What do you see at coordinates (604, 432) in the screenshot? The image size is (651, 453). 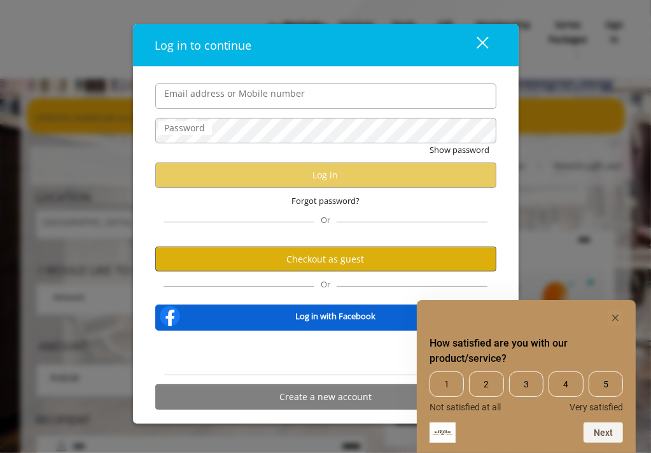 I see `button: Next question` at bounding box center [604, 432].